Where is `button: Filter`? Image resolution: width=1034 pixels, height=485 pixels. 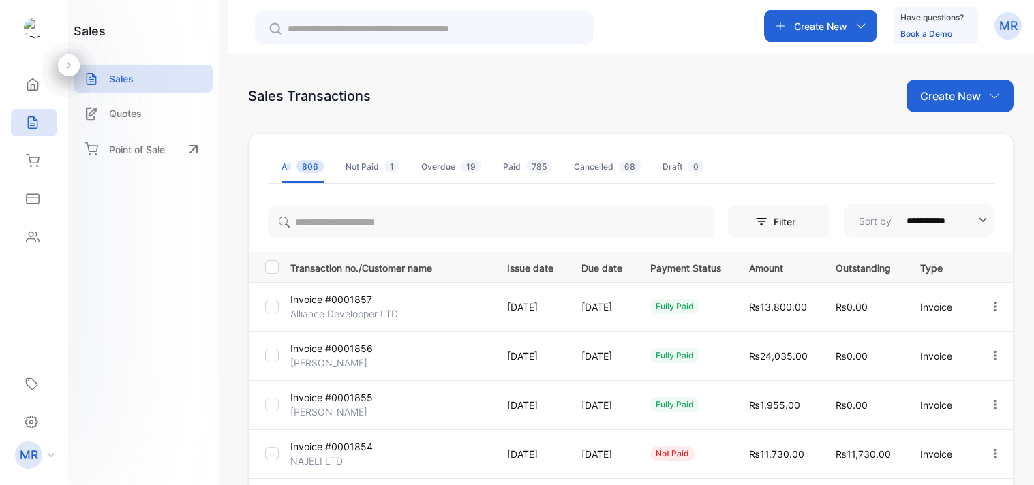
button: Filter is located at coordinates (779, 222).